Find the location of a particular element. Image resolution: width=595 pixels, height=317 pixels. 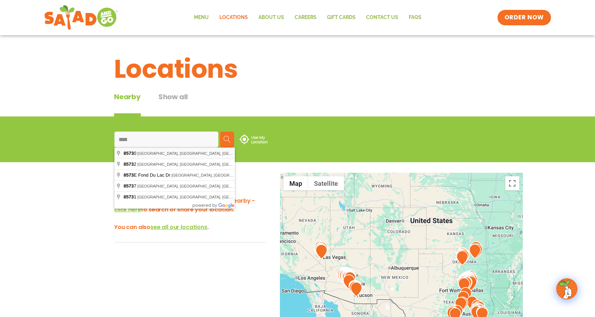

button: Toggle fullscreen view is located at coordinates (512, 183).